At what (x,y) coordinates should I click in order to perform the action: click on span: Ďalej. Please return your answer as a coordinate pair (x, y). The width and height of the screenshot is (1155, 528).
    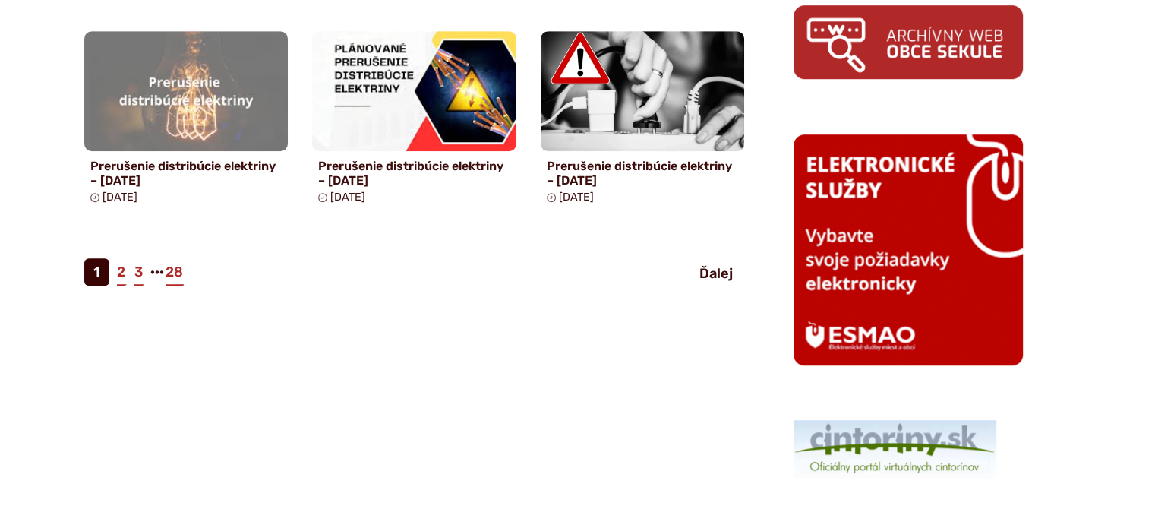
    Looking at the image, I should click on (716, 273).